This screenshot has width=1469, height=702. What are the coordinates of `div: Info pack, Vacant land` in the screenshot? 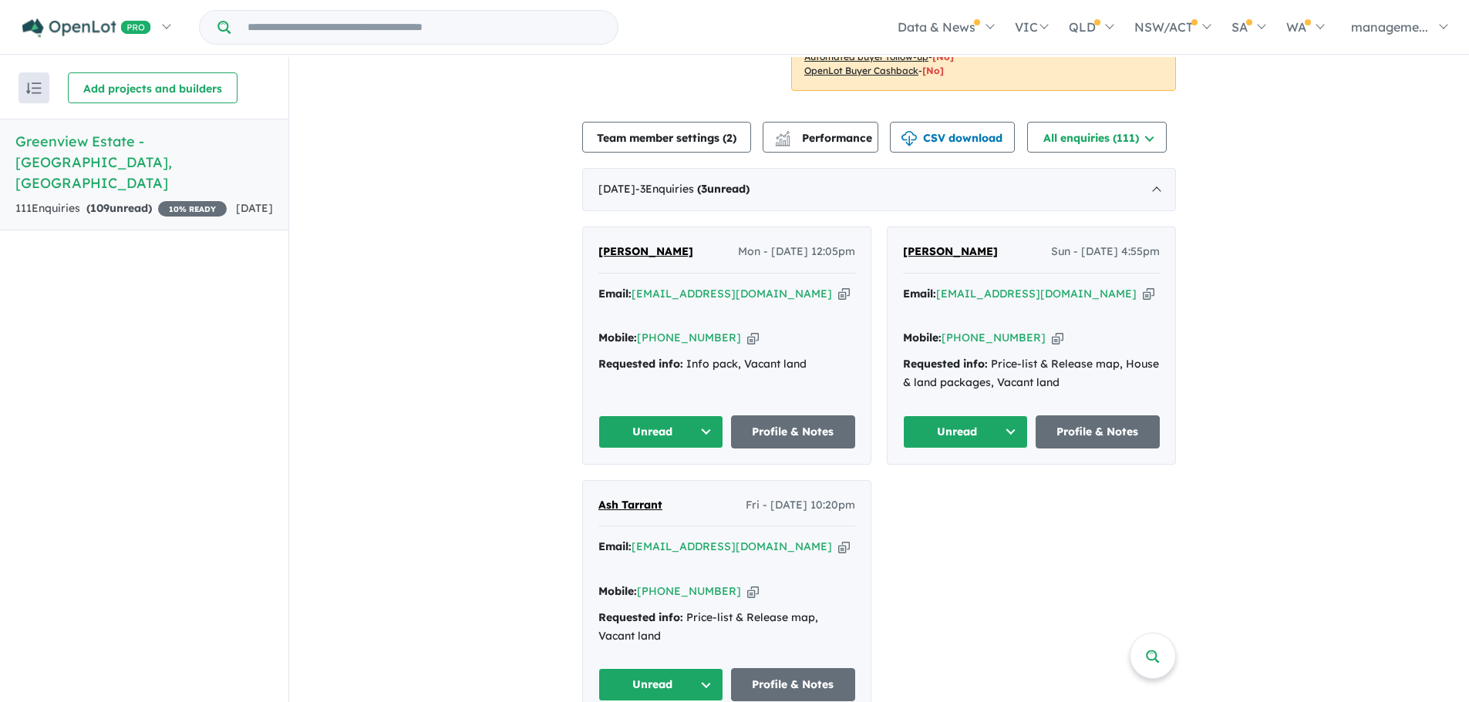 It's located at (726, 365).